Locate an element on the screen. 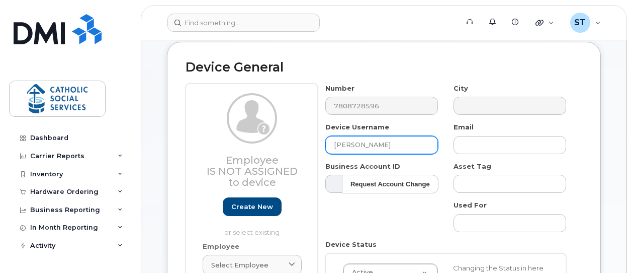  label: Device Username is located at coordinates (357, 127).